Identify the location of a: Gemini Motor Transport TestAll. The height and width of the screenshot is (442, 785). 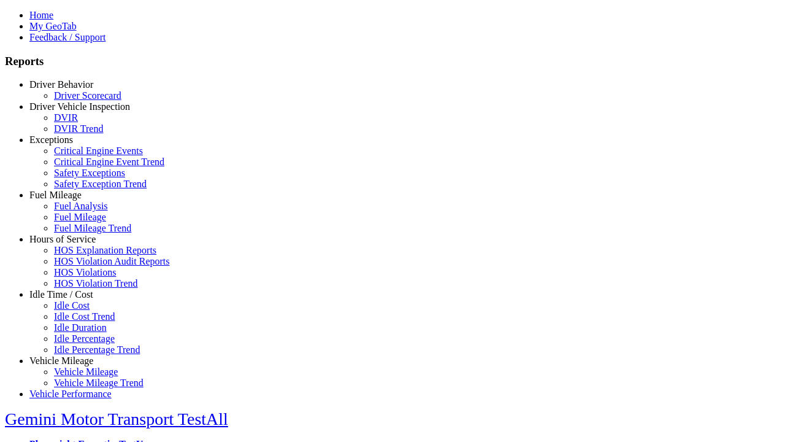
(117, 418).